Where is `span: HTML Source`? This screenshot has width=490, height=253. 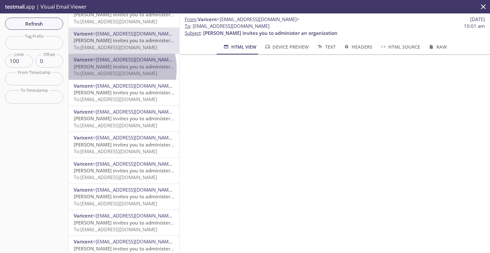
span: HTML Source is located at coordinates (400, 47).